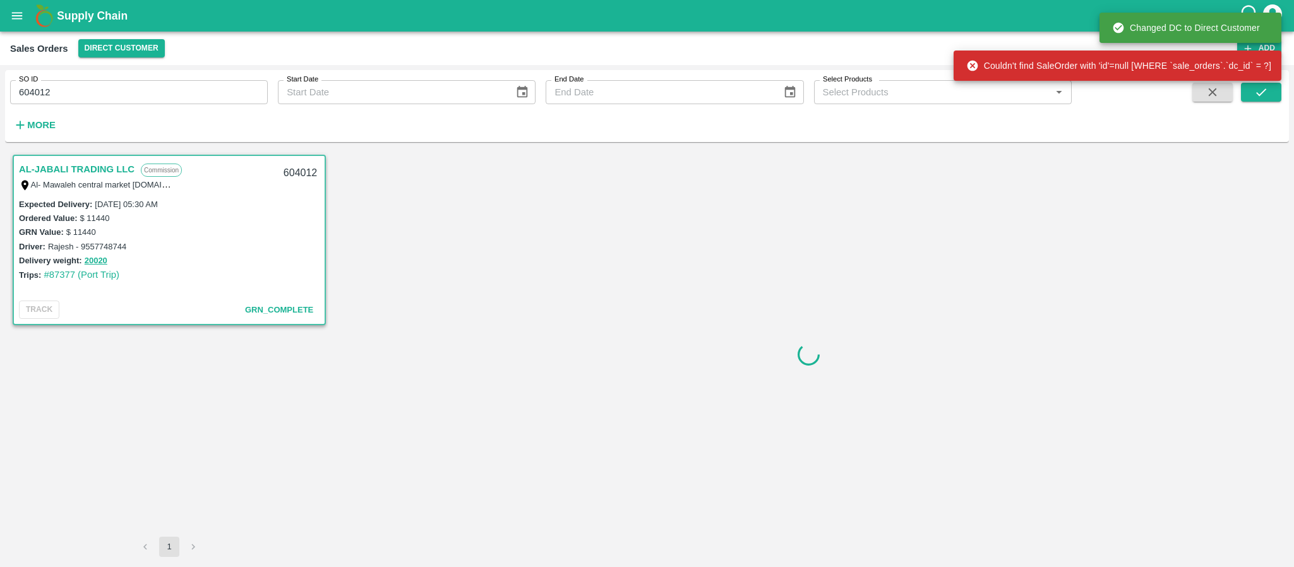 The image size is (1294, 567). Describe the element at coordinates (169, 547) in the screenshot. I see `button: page 1` at that location.